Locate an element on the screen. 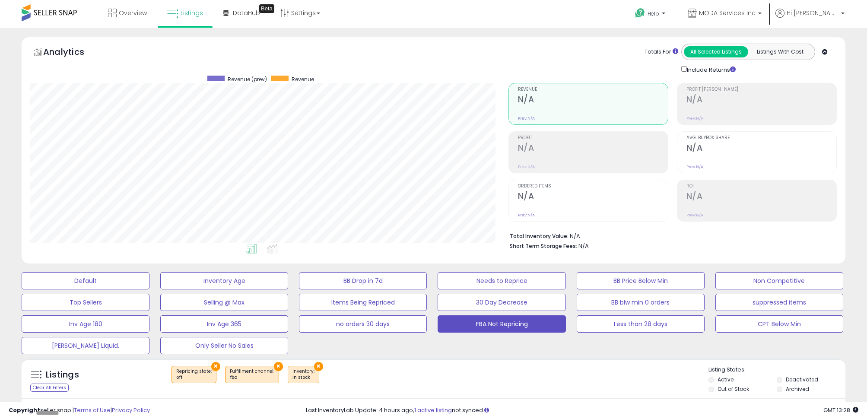  button: Selling @ Max is located at coordinates (224, 302).